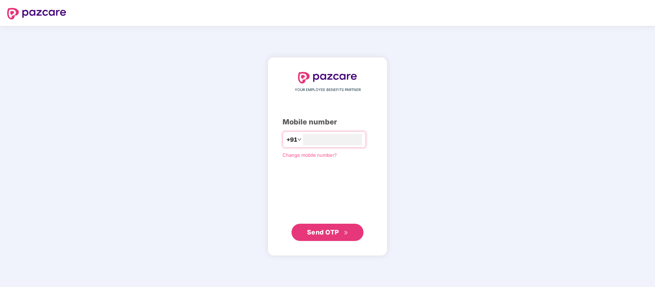 This screenshot has height=287, width=655. What do you see at coordinates (299, 140) in the screenshot?
I see `span: down` at bounding box center [299, 140].